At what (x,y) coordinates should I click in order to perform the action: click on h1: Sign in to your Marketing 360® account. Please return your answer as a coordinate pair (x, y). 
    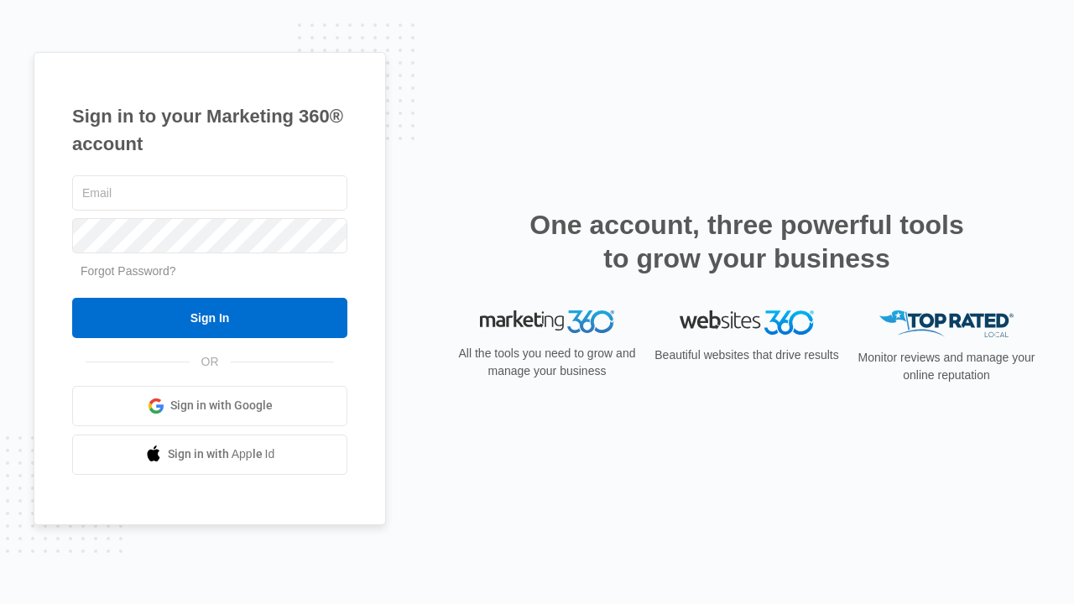
    Looking at the image, I should click on (210, 130).